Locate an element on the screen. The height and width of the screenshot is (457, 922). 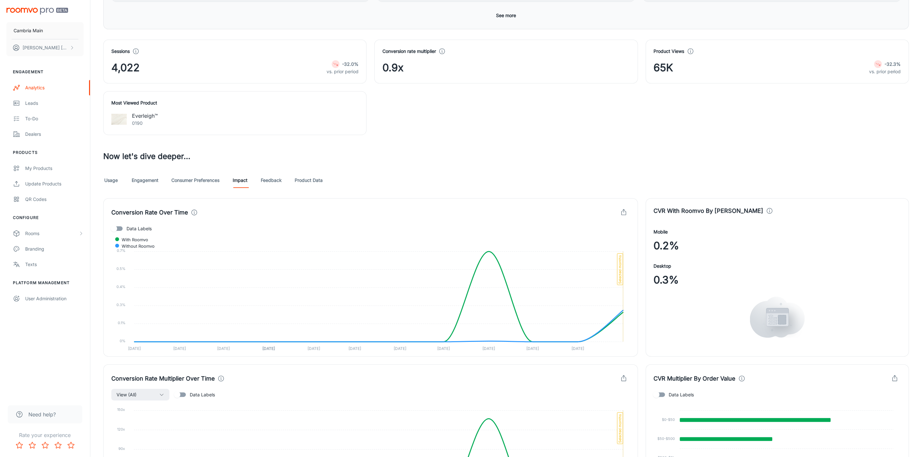
button: Rate 5 star is located at coordinates (71, 446).